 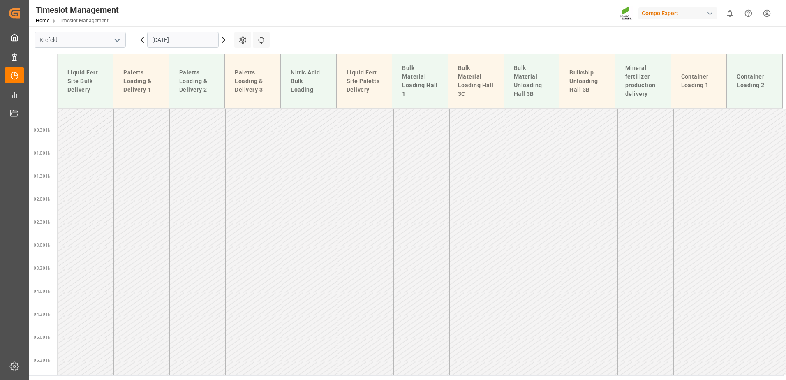 I want to click on div: Bulk Material Unloading Hall 3B, so click(x=532, y=81).